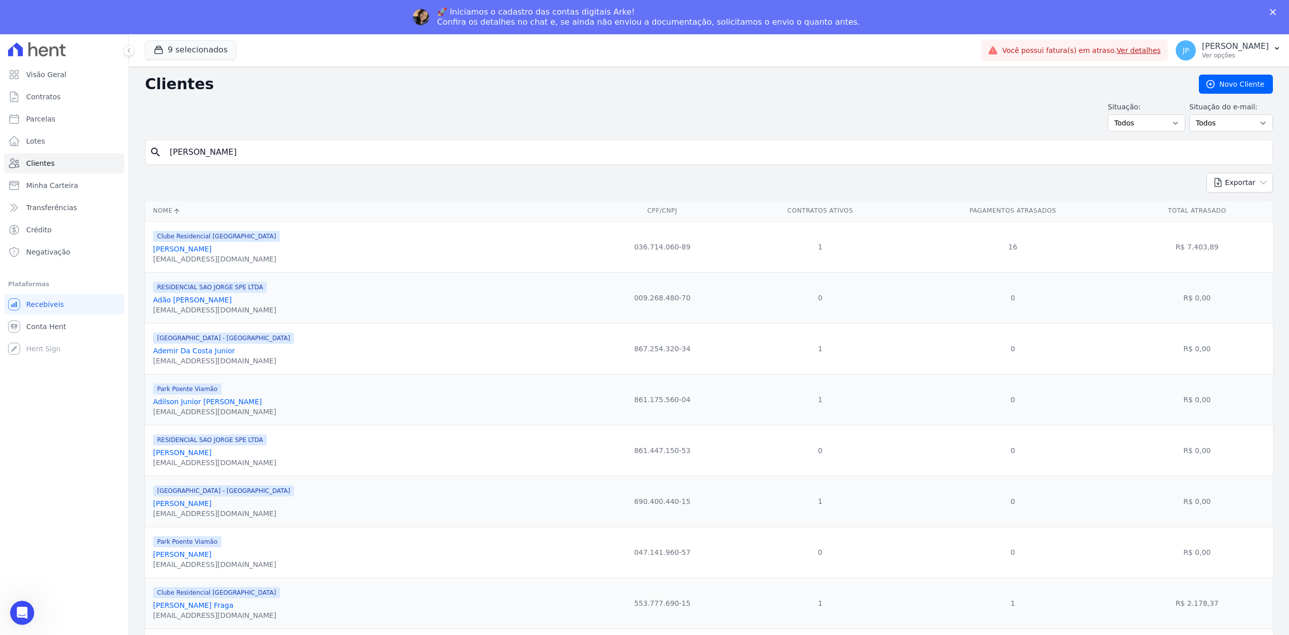 The image size is (1289, 635). Describe the element at coordinates (662, 602) in the screenshot. I see `td: 553.777.690-15` at that location.